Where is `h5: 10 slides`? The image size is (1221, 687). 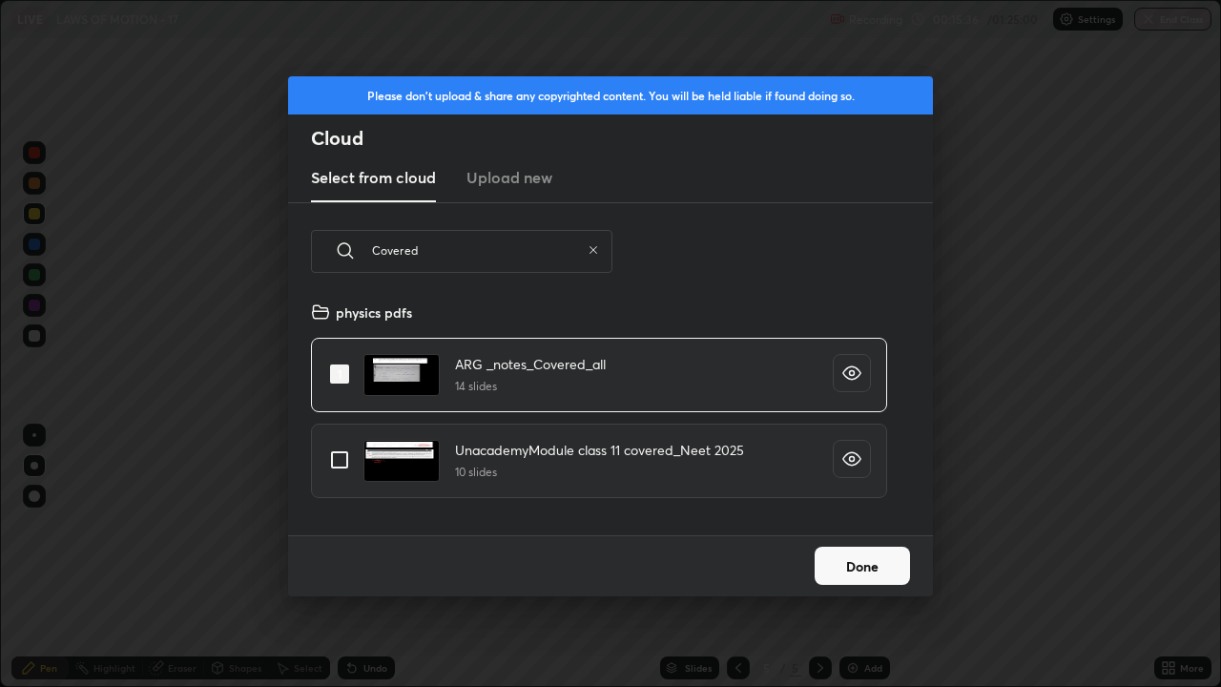
h5: 10 slides is located at coordinates (599, 472).